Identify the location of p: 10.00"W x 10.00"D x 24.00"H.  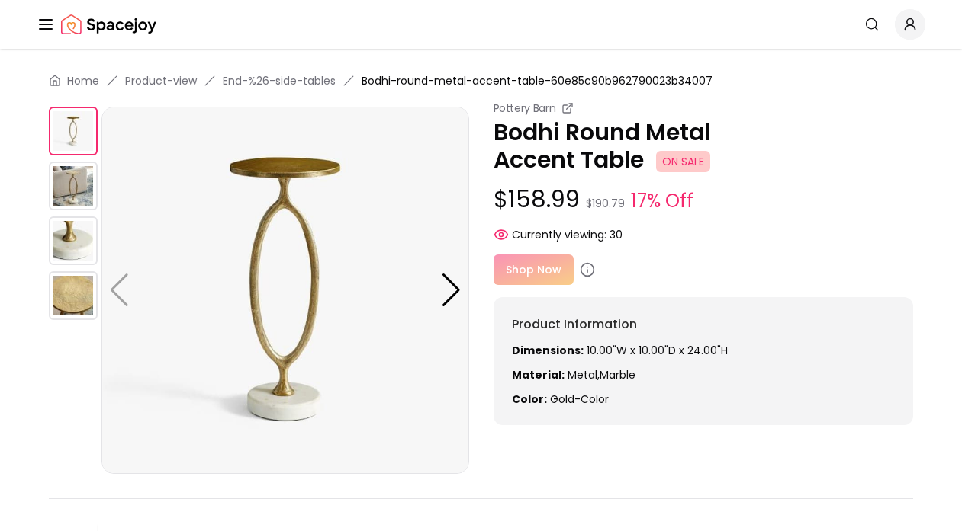
(703, 351).